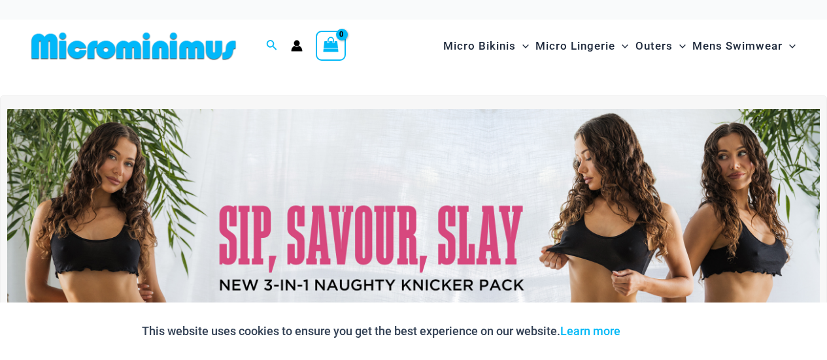 The height and width of the screenshot is (360, 827). I want to click on a: OutersMenu ToggleMenu Toggle, so click(660, 46).